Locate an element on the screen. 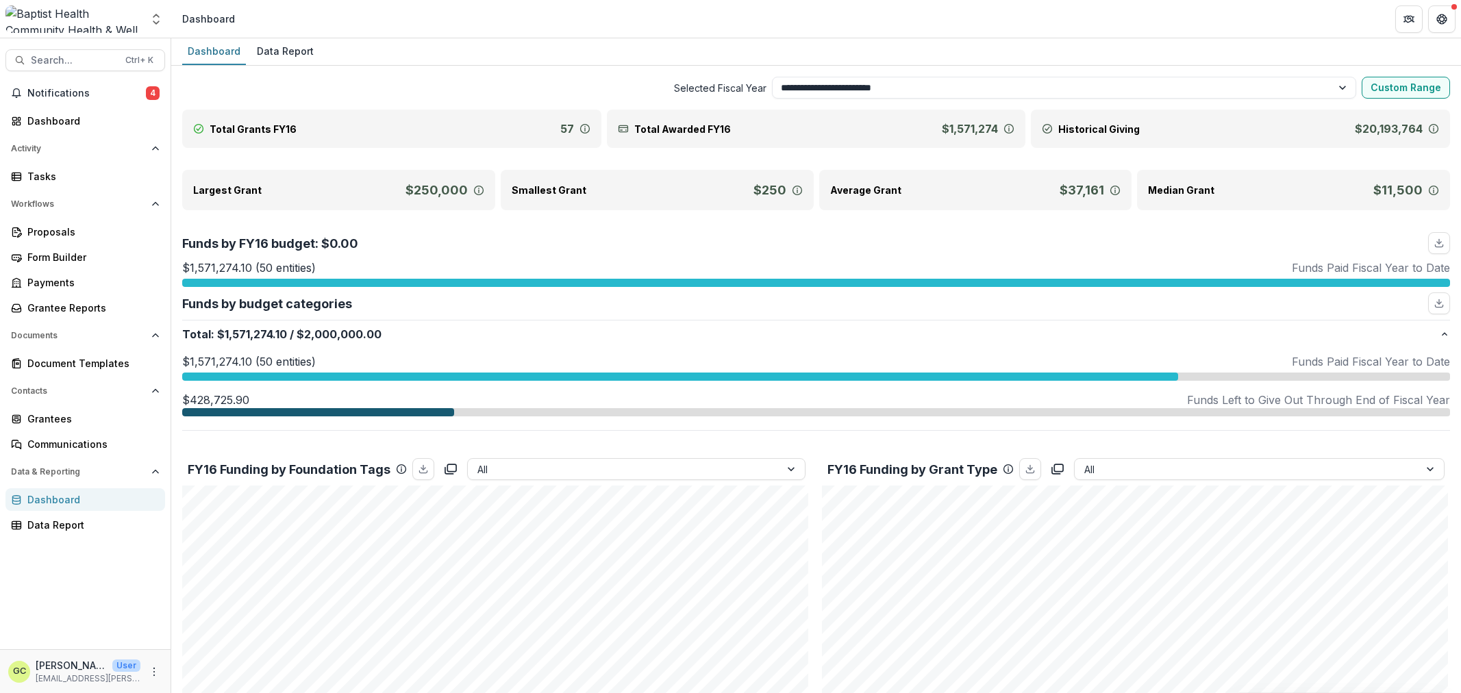 The image size is (1461, 693). div: Ctrl + K is located at coordinates (139, 60).